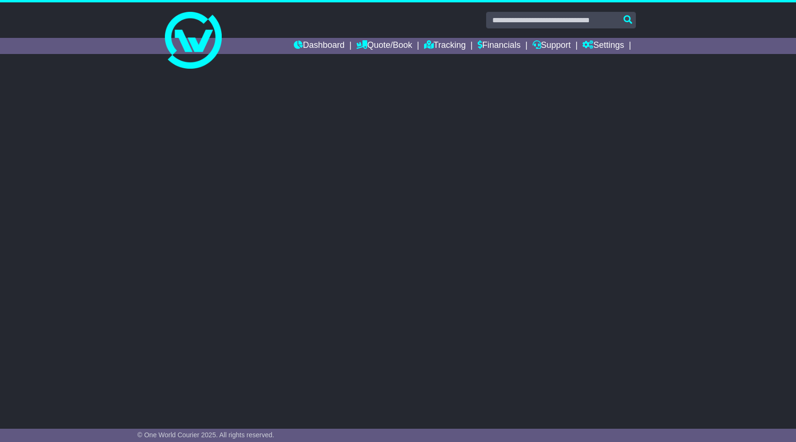  What do you see at coordinates (445, 46) in the screenshot?
I see `a: Tracking` at bounding box center [445, 46].